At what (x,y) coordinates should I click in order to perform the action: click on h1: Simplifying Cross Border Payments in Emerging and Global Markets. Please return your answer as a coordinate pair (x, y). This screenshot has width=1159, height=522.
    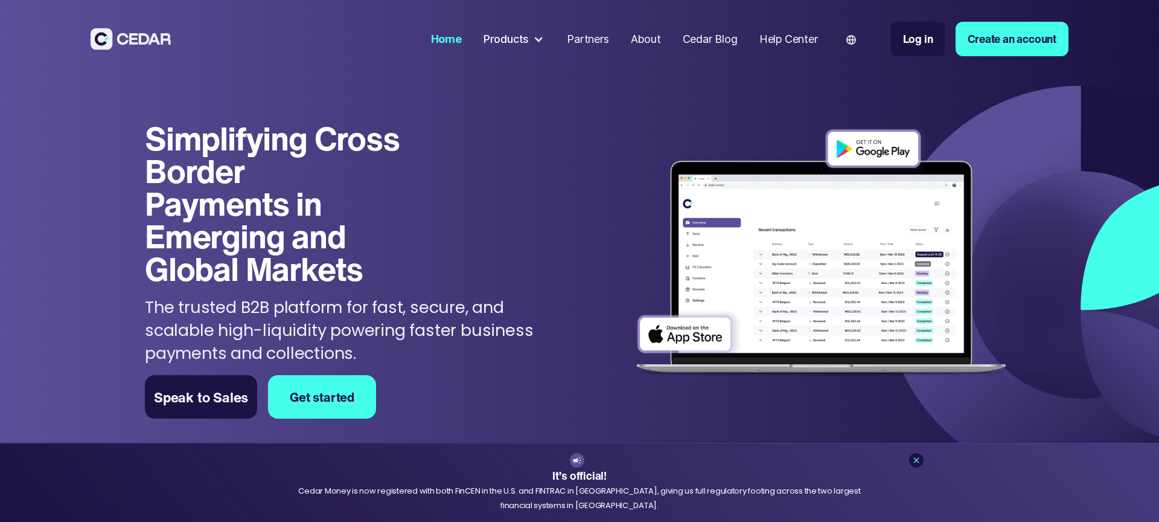
    Looking at the image, I should click on (274, 204).